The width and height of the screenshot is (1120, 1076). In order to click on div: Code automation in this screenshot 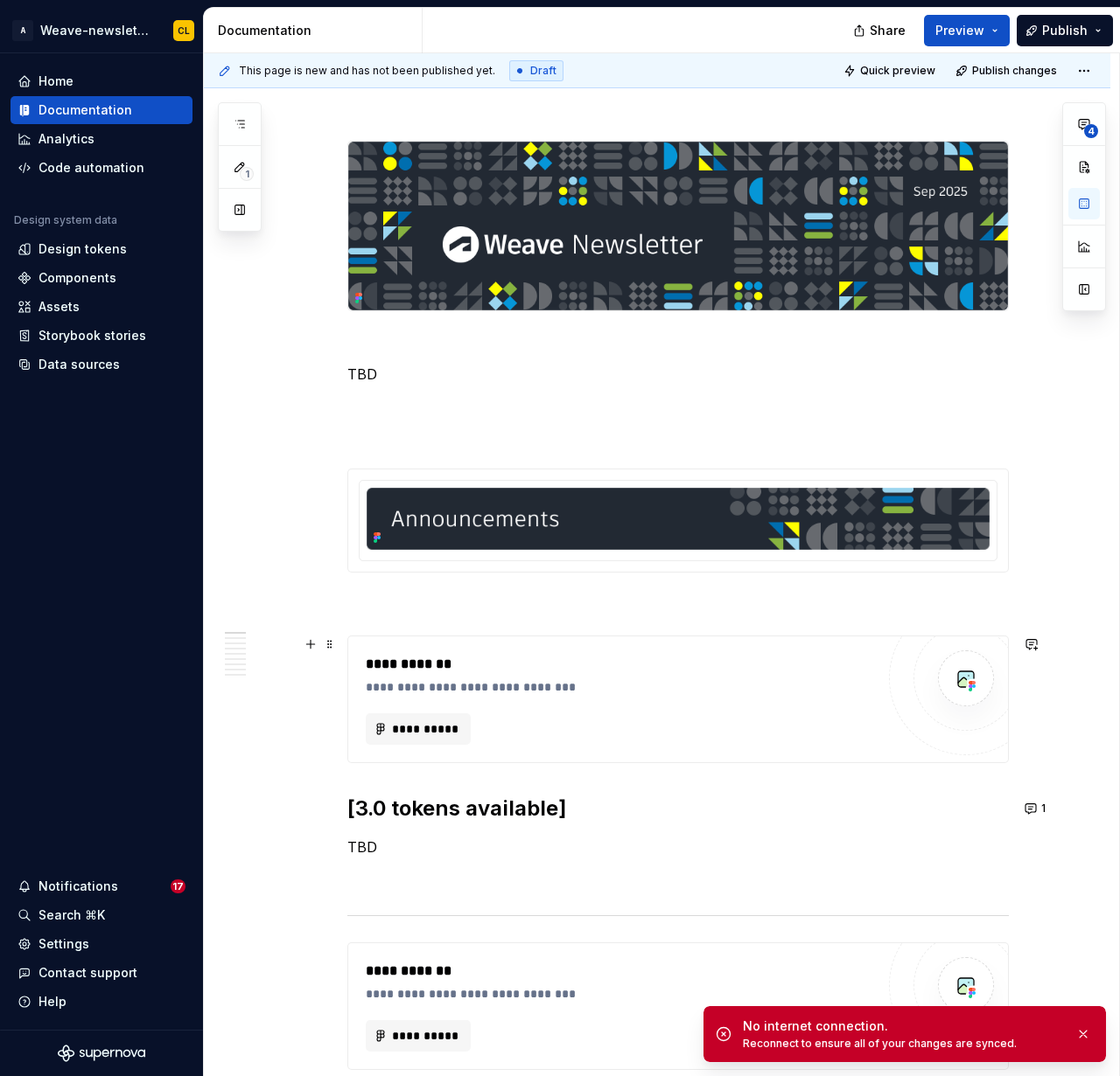, I will do `click(91, 168)`.